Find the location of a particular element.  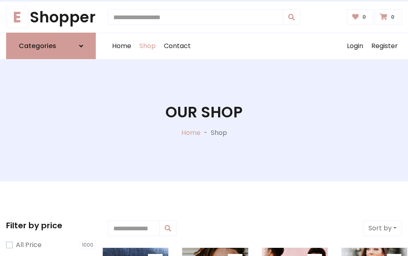

h1: Our Shop is located at coordinates (204, 112).